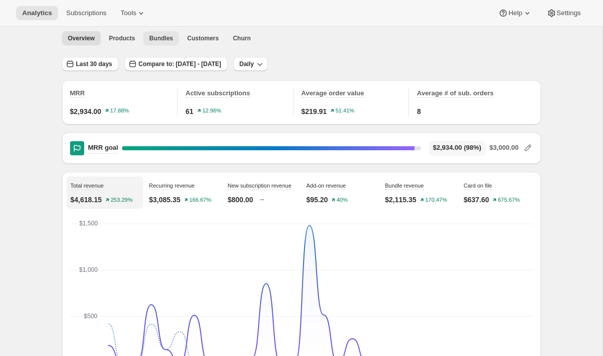 The height and width of the screenshot is (356, 603). Describe the element at coordinates (103, 147) in the screenshot. I see `span: MRR goal` at that location.